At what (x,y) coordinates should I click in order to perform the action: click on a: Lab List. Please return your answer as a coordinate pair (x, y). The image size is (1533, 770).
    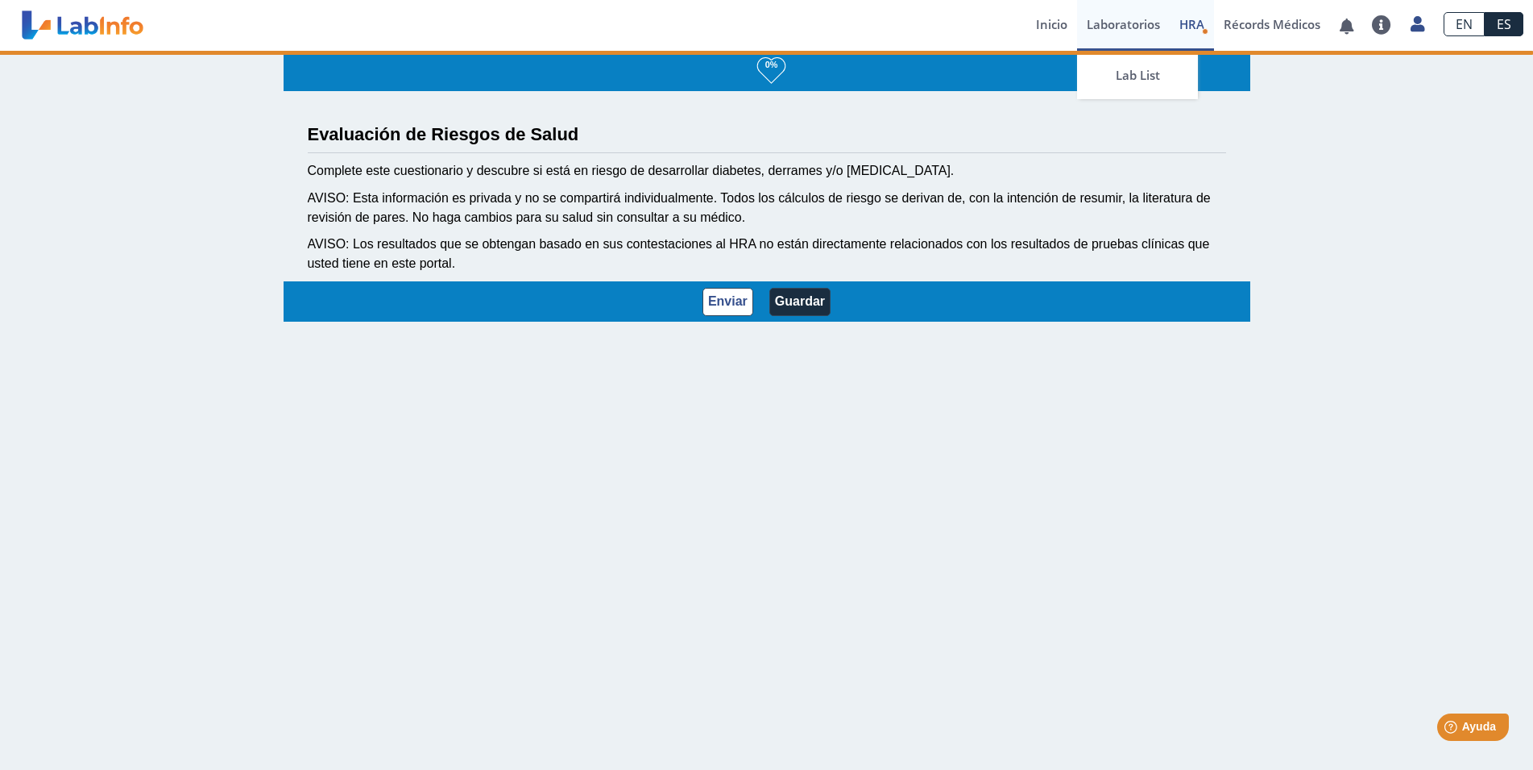
    Looking at the image, I should click on (1138, 75).